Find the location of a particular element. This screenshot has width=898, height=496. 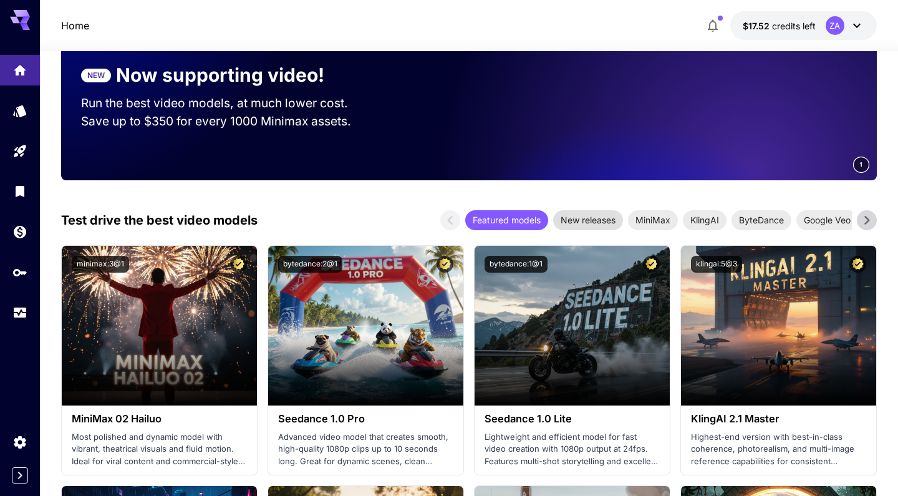

button: $17.52472ZA is located at coordinates (803, 26).